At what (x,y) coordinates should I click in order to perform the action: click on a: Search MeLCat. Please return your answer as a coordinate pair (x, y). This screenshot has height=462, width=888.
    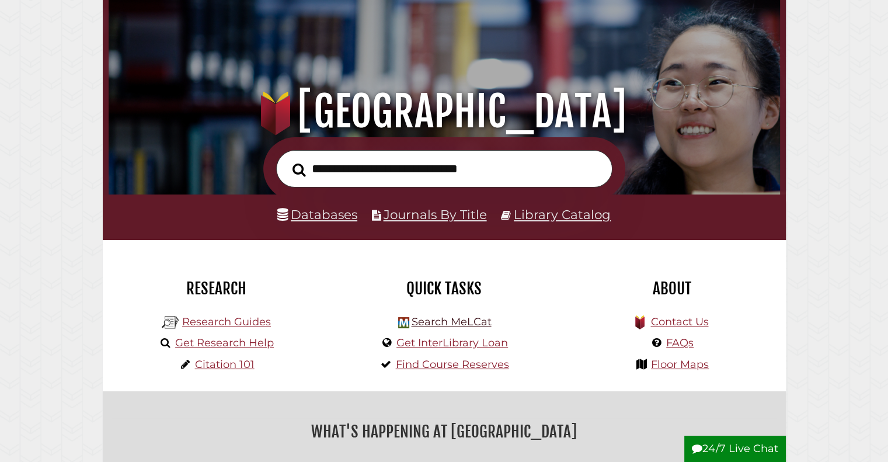
    Looking at the image, I should click on (451, 322).